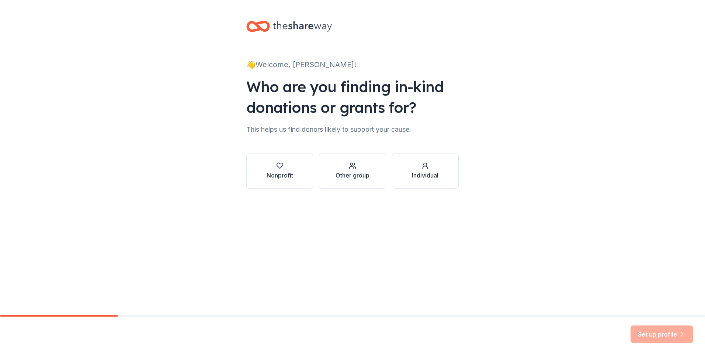 The width and height of the screenshot is (705, 355). Describe the element at coordinates (352, 129) in the screenshot. I see `div: This helps us find donors likely to support your cause.` at that location.